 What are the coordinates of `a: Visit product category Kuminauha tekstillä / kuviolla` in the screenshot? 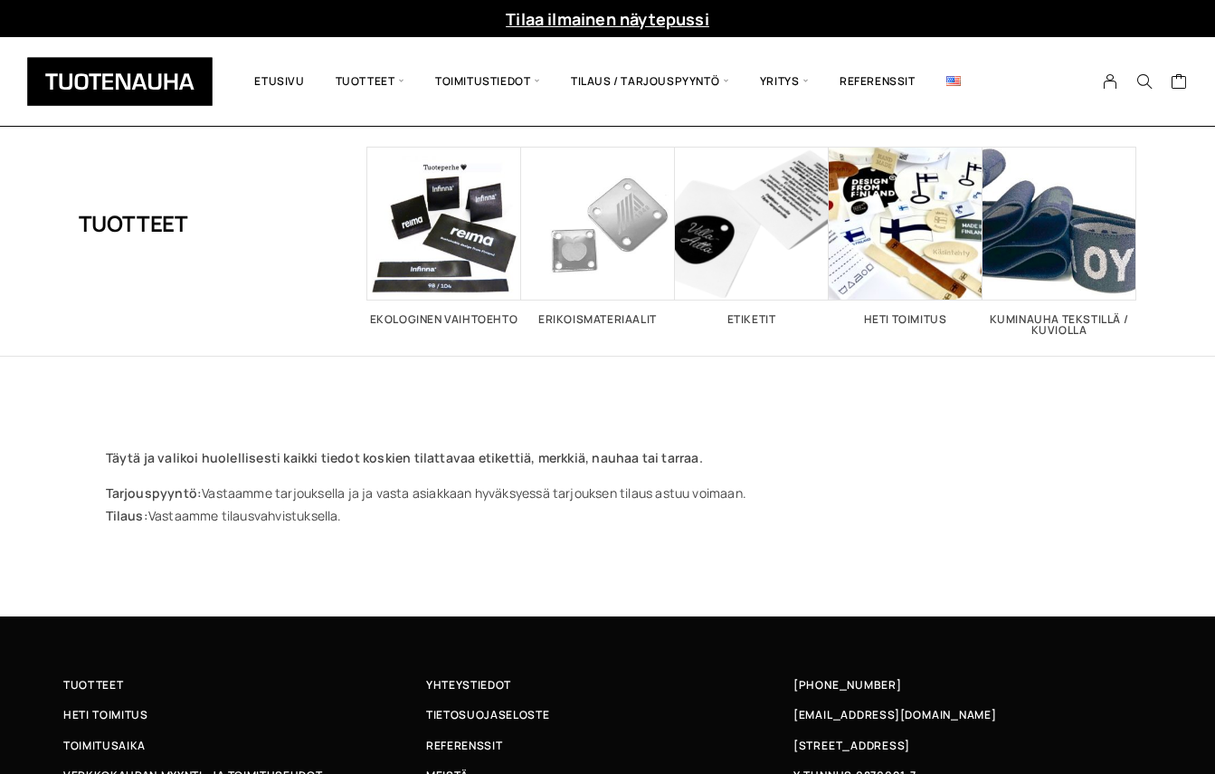 It's located at (1060, 241).